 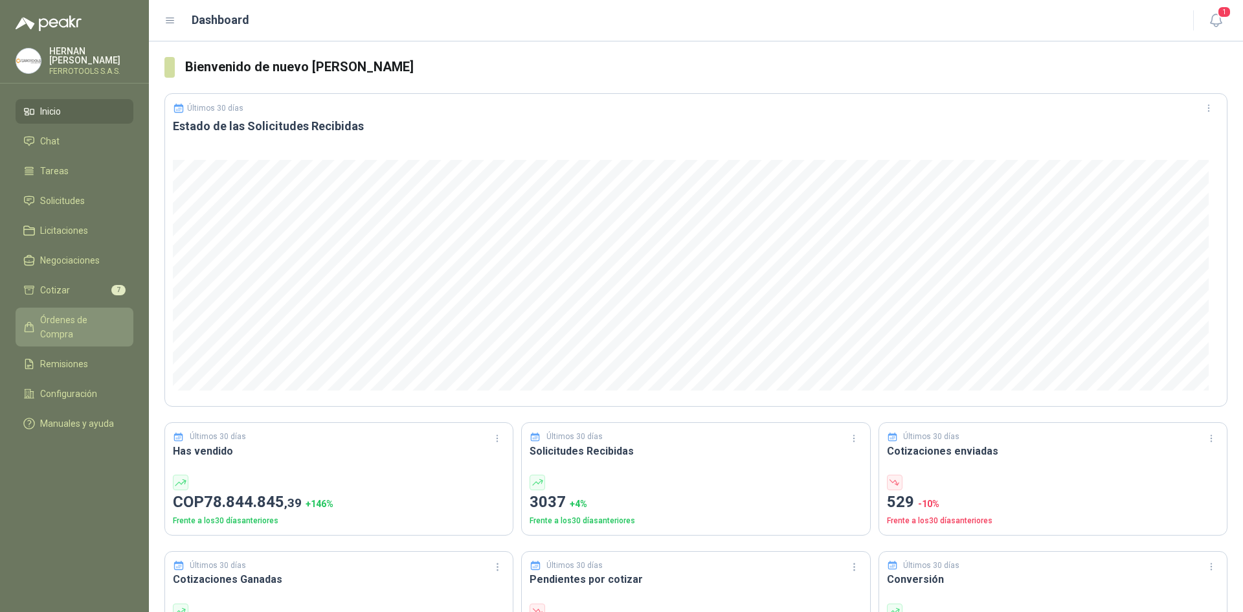 I want to click on span: Licitaciones, so click(x=64, y=230).